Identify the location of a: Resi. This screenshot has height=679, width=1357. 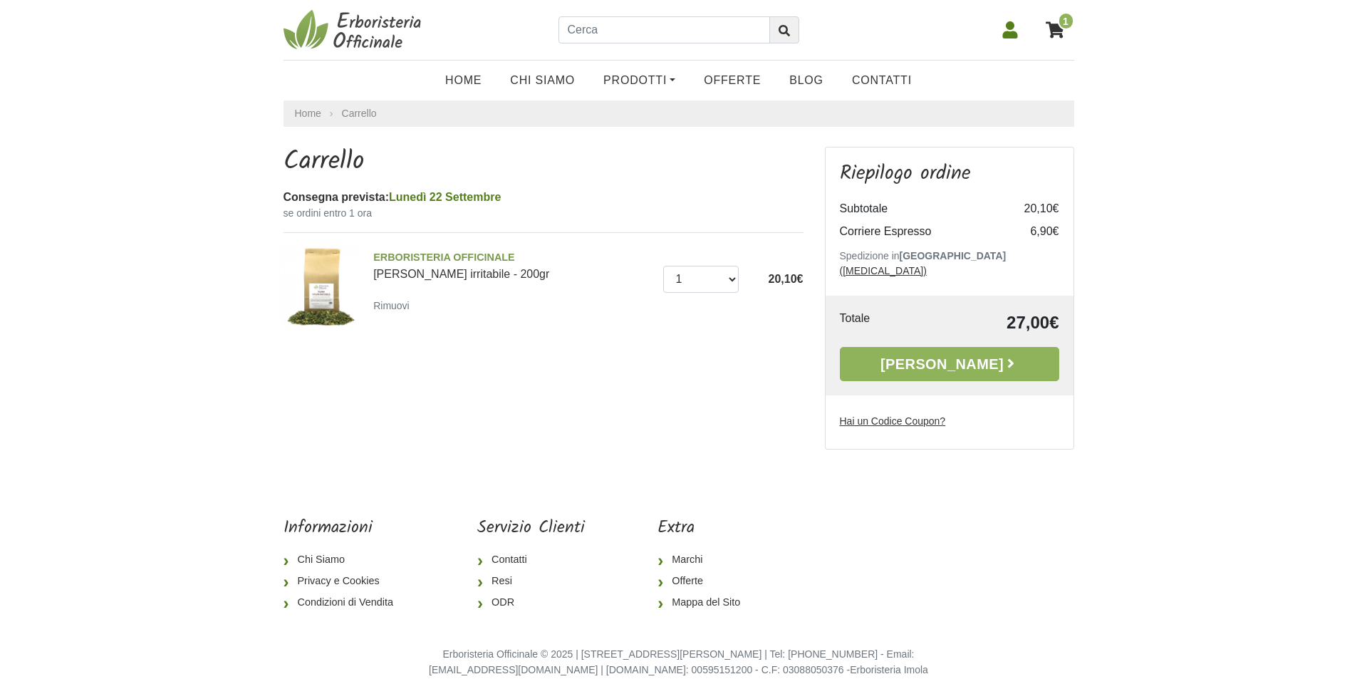
(531, 581).